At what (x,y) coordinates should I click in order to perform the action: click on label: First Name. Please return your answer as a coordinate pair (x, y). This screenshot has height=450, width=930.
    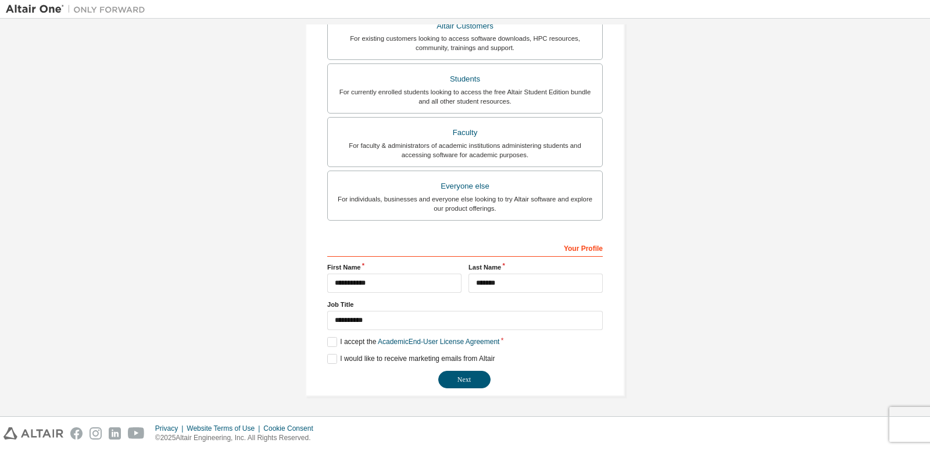
    Looking at the image, I should click on (394, 267).